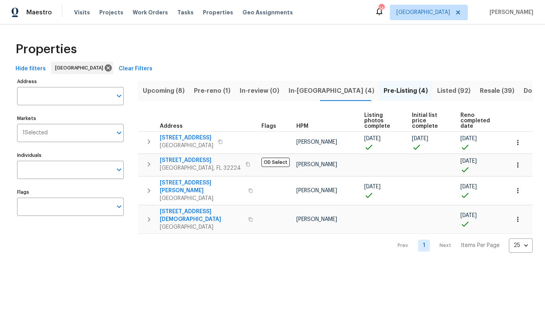 The image size is (545, 332). What do you see at coordinates (31, 69) in the screenshot?
I see `button: Hide filters` at bounding box center [31, 69].